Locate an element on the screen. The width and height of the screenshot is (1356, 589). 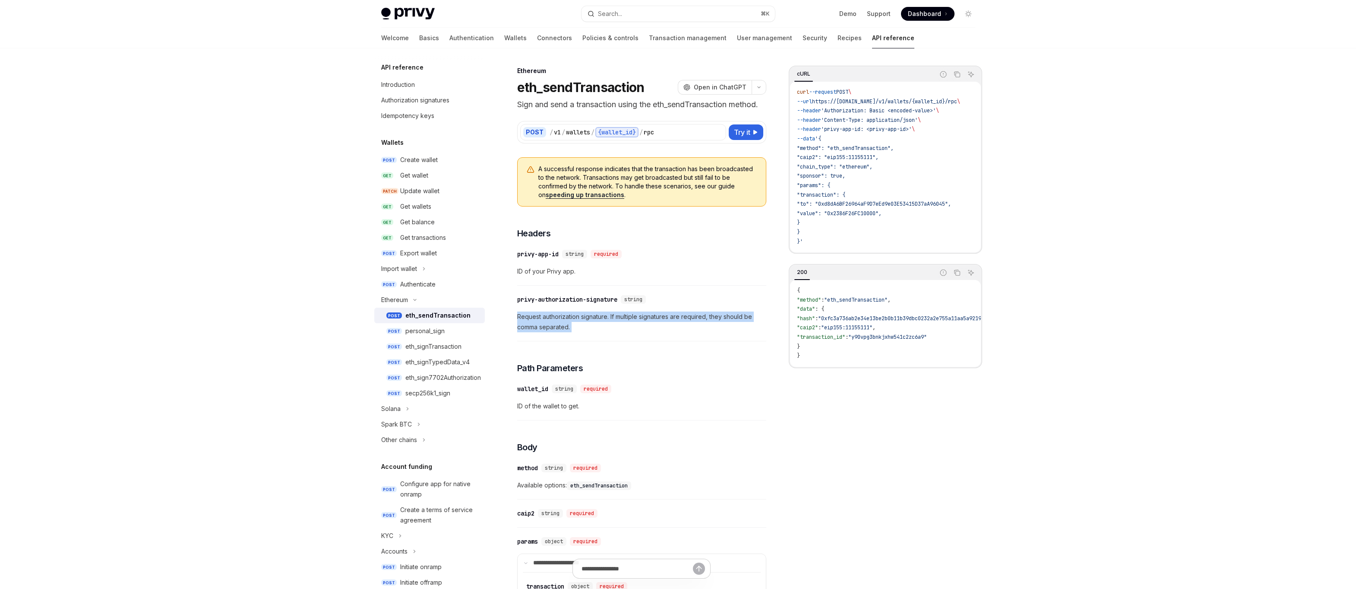
a: Authorization signatures is located at coordinates (430, 100).